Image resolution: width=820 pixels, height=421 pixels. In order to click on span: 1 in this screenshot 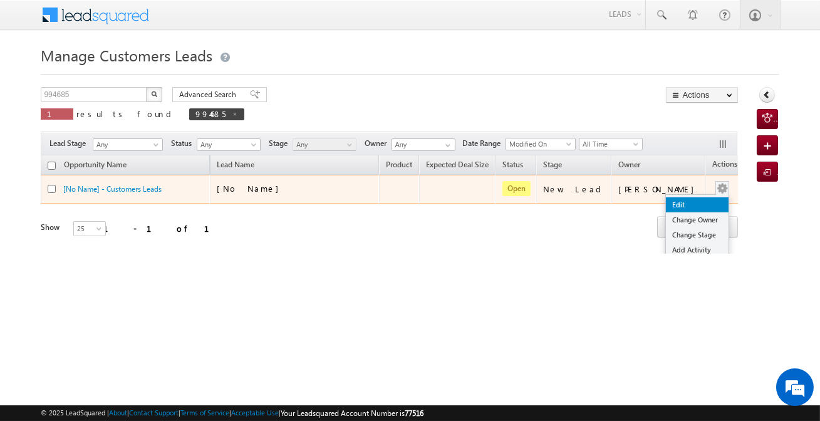, I will do `click(57, 113)`.